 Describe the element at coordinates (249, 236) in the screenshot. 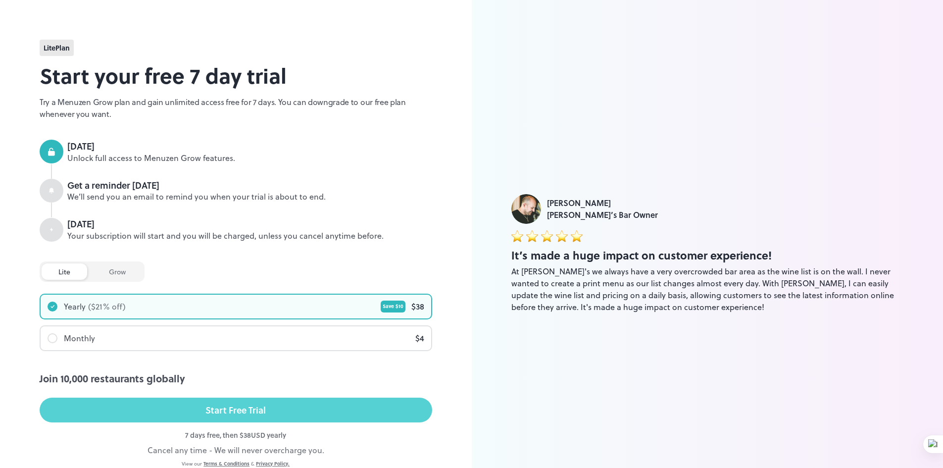

I see `div: Your subscription will start and you will be charged, unless you cancel anytime before.` at that location.